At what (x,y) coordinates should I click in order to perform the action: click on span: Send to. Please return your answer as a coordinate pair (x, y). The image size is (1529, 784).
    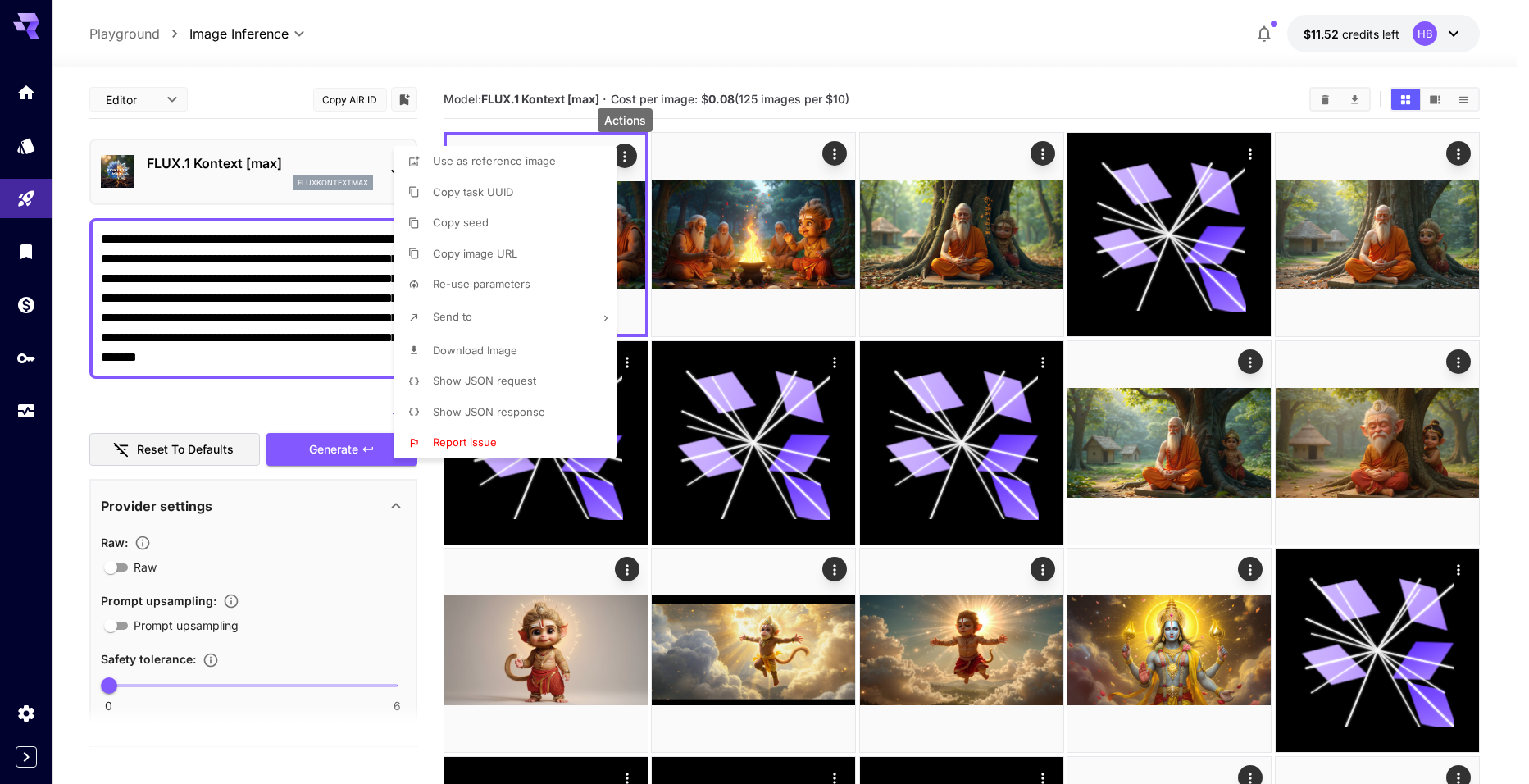
    Looking at the image, I should click on (452, 316).